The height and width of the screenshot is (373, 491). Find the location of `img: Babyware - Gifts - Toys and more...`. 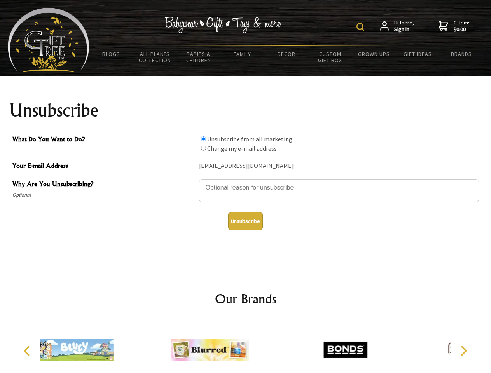

img: Babyware - Gifts - Toys and more... is located at coordinates (49, 40).